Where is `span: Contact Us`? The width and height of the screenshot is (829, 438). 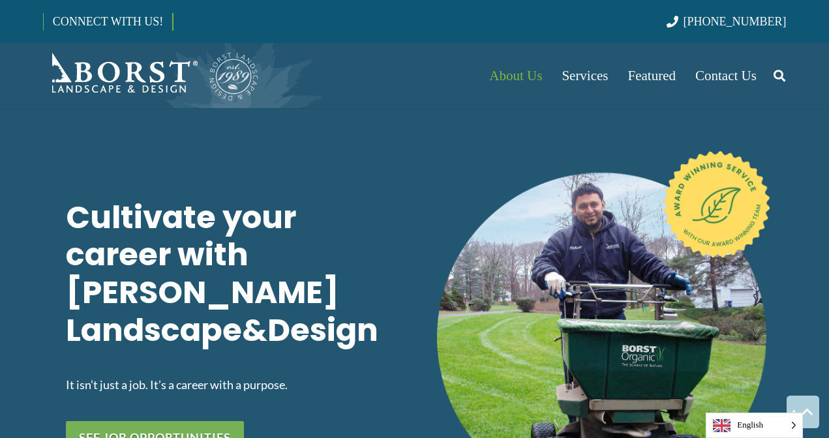
span: Contact Us is located at coordinates (726, 76).